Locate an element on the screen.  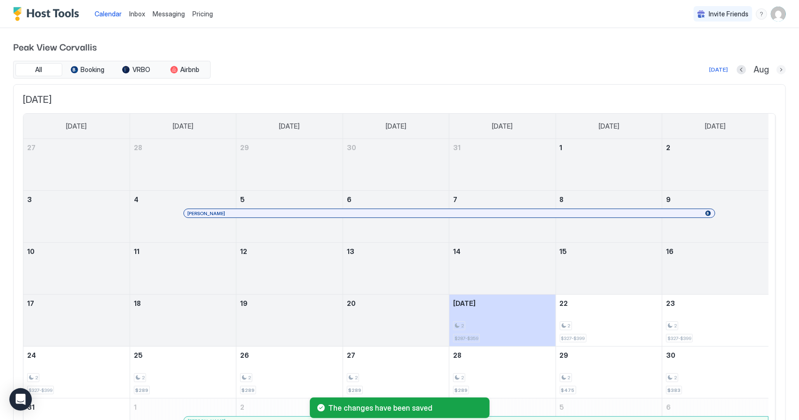
td: August 22, 2025 is located at coordinates (608, 321).